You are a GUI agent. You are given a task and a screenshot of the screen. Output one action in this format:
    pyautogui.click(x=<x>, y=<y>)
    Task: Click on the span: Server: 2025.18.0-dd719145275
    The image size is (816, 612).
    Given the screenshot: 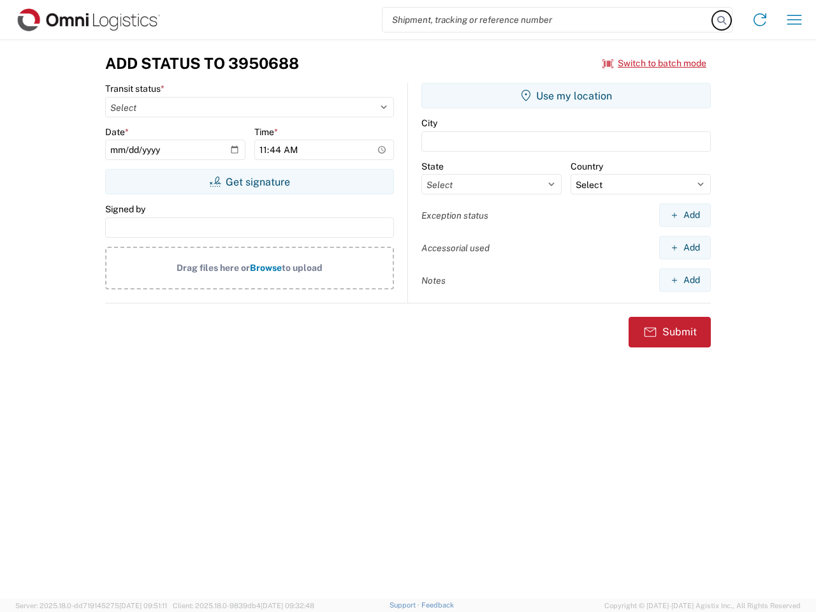 What is the action you would take?
    pyautogui.click(x=91, y=605)
    